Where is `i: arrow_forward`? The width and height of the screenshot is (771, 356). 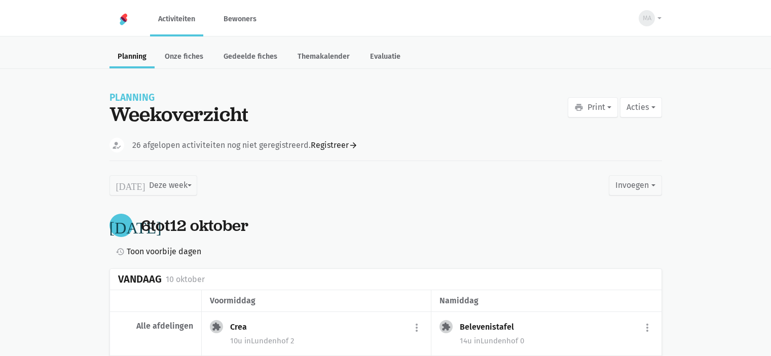
i: arrow_forward is located at coordinates (353, 145).